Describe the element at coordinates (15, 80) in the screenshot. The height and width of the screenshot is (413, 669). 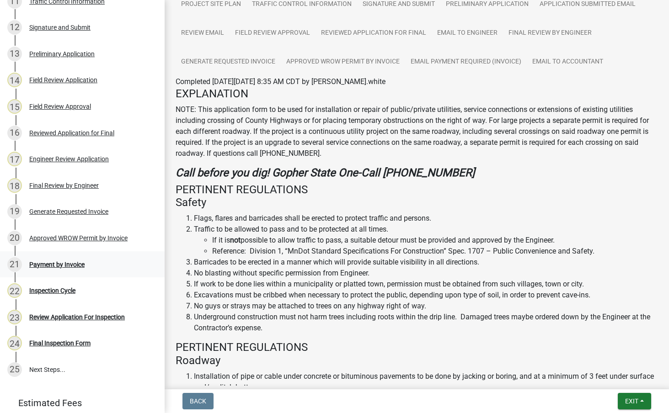
I see `div: 14` at that location.